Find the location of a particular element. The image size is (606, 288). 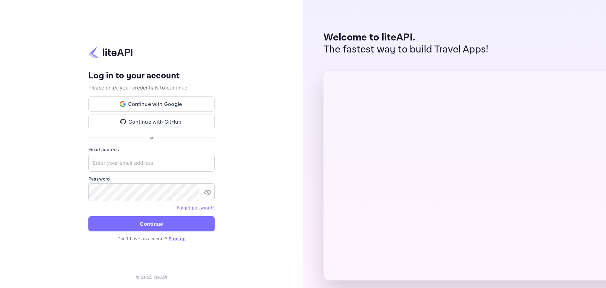

h4: Log in to your account is located at coordinates (152, 76).